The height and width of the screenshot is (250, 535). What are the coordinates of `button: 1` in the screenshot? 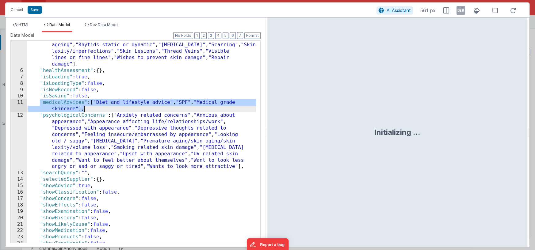 It's located at (197, 36).